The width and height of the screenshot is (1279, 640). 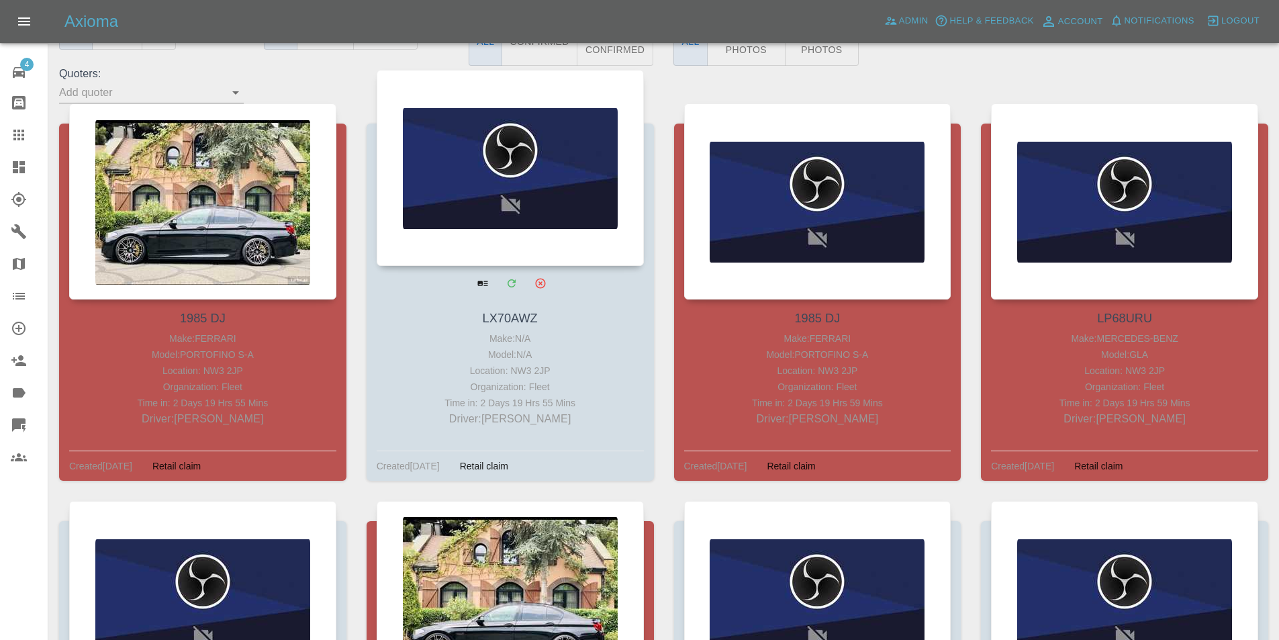 I want to click on a: LP68URU, so click(x=1125, y=318).